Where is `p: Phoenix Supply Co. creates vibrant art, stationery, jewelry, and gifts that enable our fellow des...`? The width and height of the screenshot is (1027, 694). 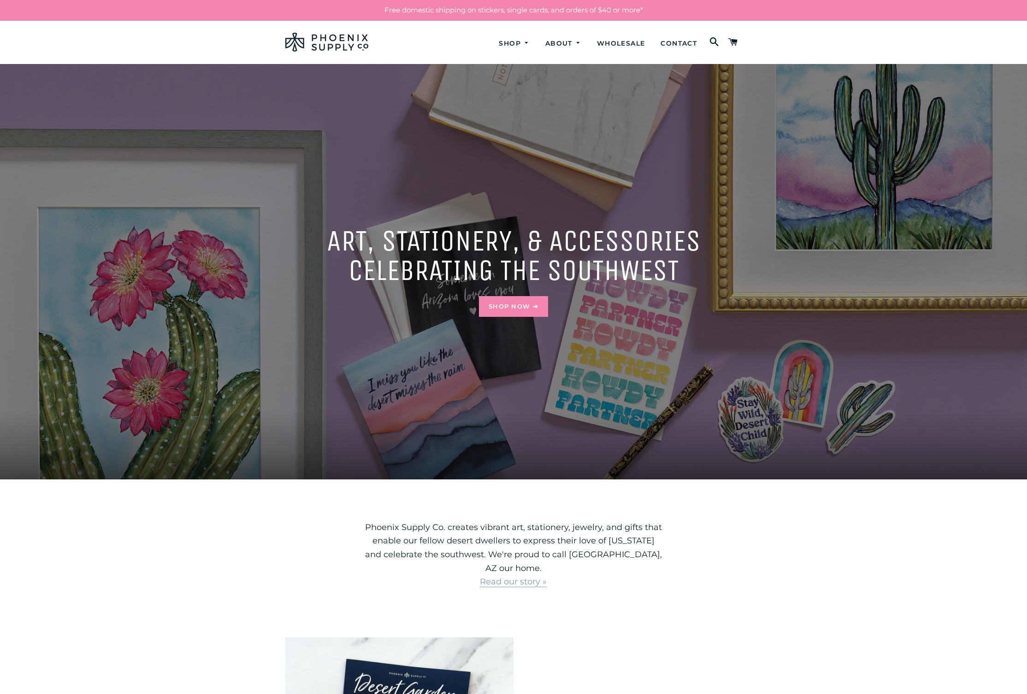
p: Phoenix Supply Co. creates vibrant art, stationery, jewelry, and gifts that enable our fellow des... is located at coordinates (513, 555).